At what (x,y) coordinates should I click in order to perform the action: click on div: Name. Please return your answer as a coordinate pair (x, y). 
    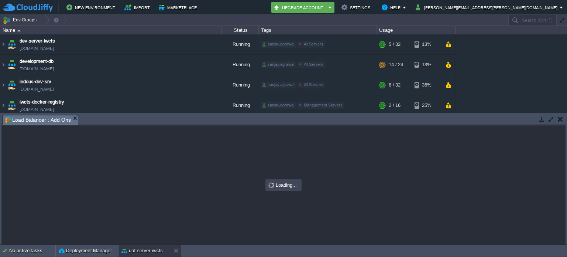
    Looking at the image, I should click on (111, 30).